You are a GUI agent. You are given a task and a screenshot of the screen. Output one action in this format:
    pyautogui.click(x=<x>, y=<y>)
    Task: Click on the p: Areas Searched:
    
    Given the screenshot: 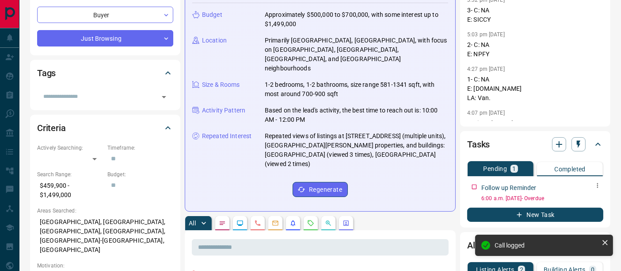 What is the action you would take?
    pyautogui.click(x=105, y=210)
    